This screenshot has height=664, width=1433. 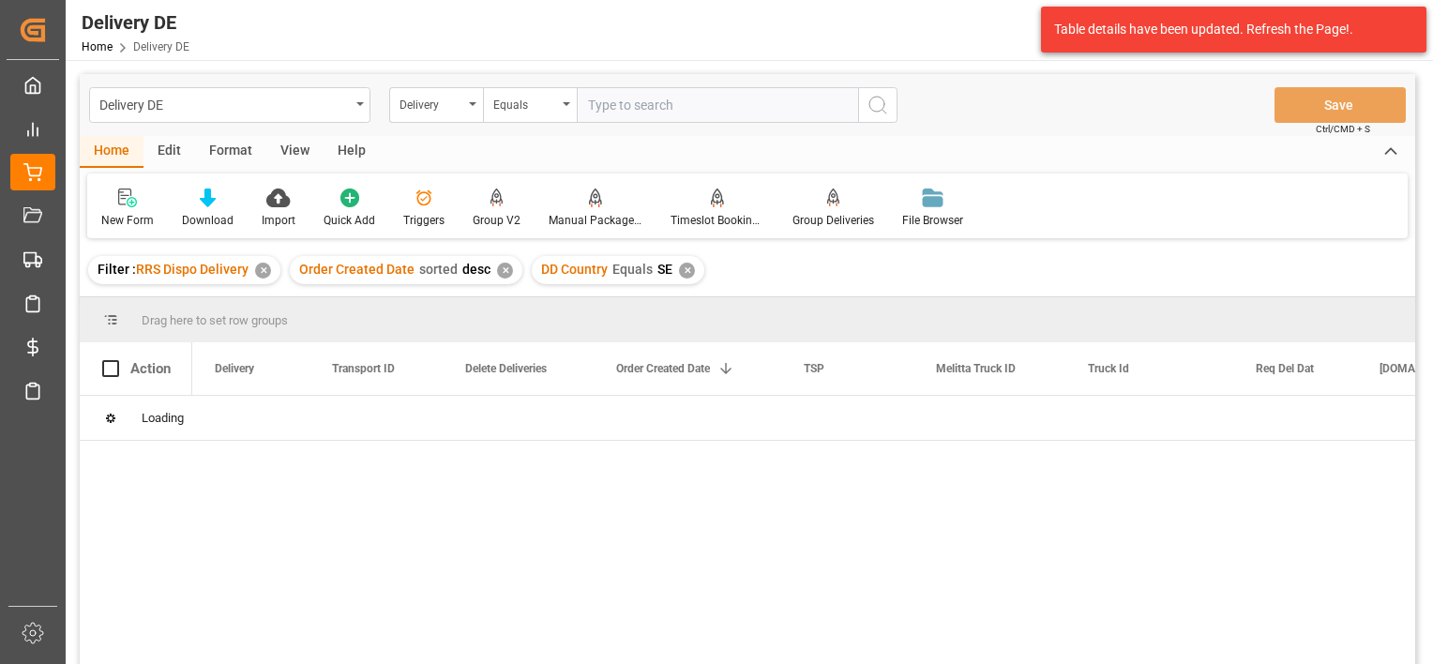 What do you see at coordinates (976, 369) in the screenshot?
I see `span: Melitta Truck ID` at bounding box center [976, 369].